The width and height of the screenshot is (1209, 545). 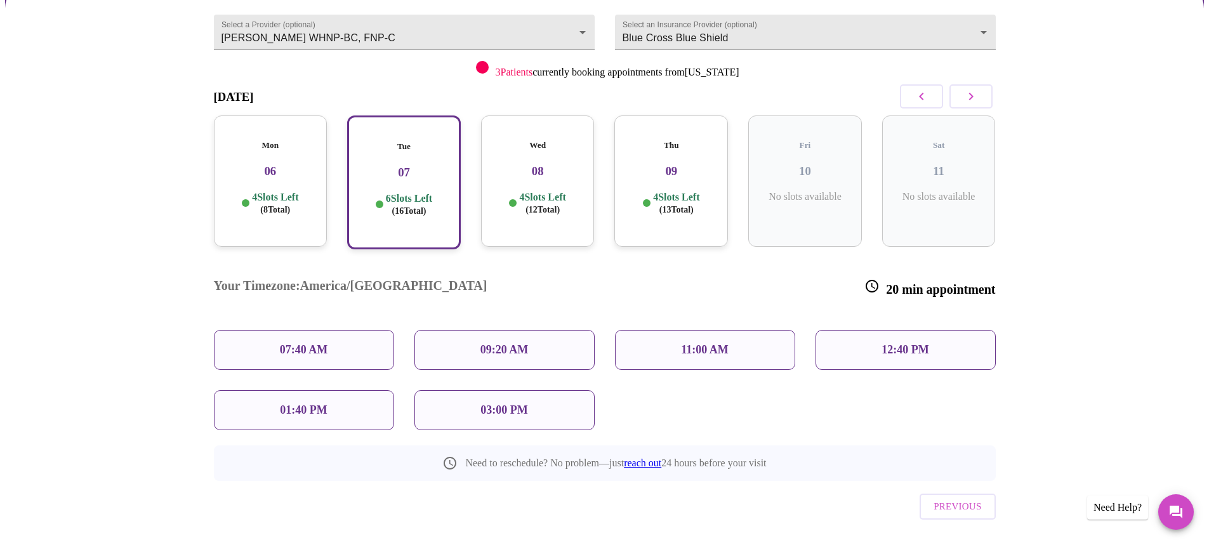 I want to click on button: Messages, so click(x=1176, y=512).